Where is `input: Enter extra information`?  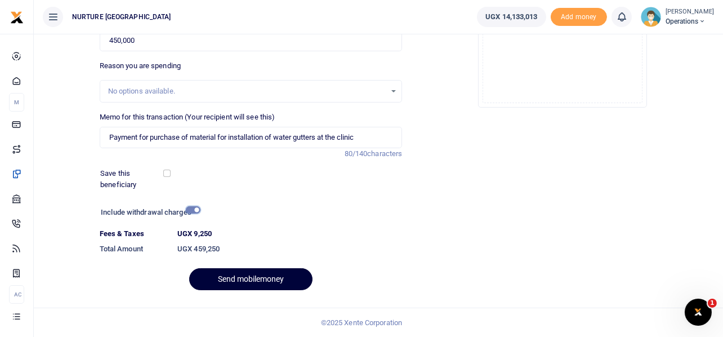
input: Enter extra information is located at coordinates (251, 137).